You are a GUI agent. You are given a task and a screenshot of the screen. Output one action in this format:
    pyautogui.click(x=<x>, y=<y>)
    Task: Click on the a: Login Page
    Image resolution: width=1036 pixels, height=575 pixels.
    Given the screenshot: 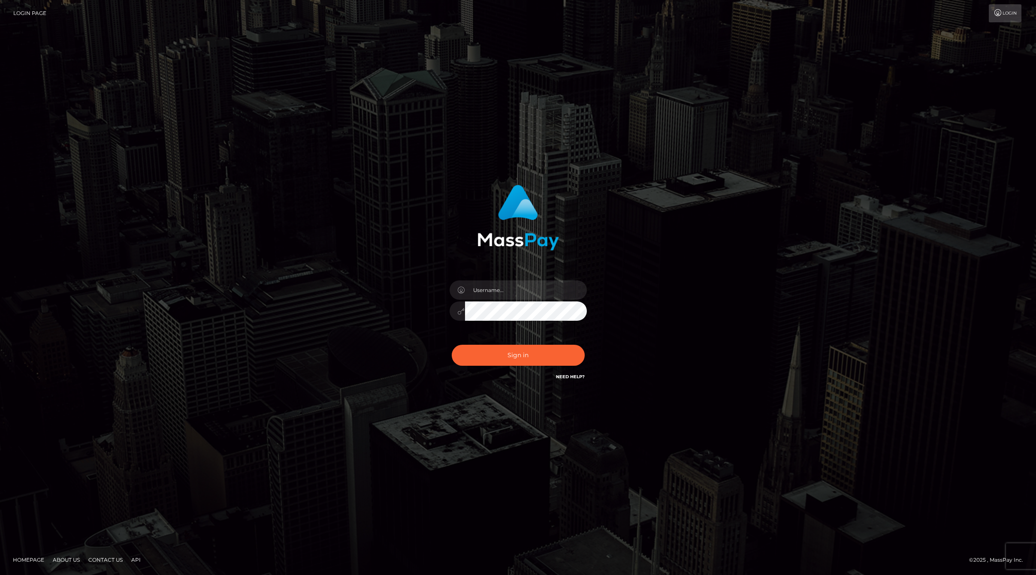 What is the action you would take?
    pyautogui.click(x=30, y=13)
    